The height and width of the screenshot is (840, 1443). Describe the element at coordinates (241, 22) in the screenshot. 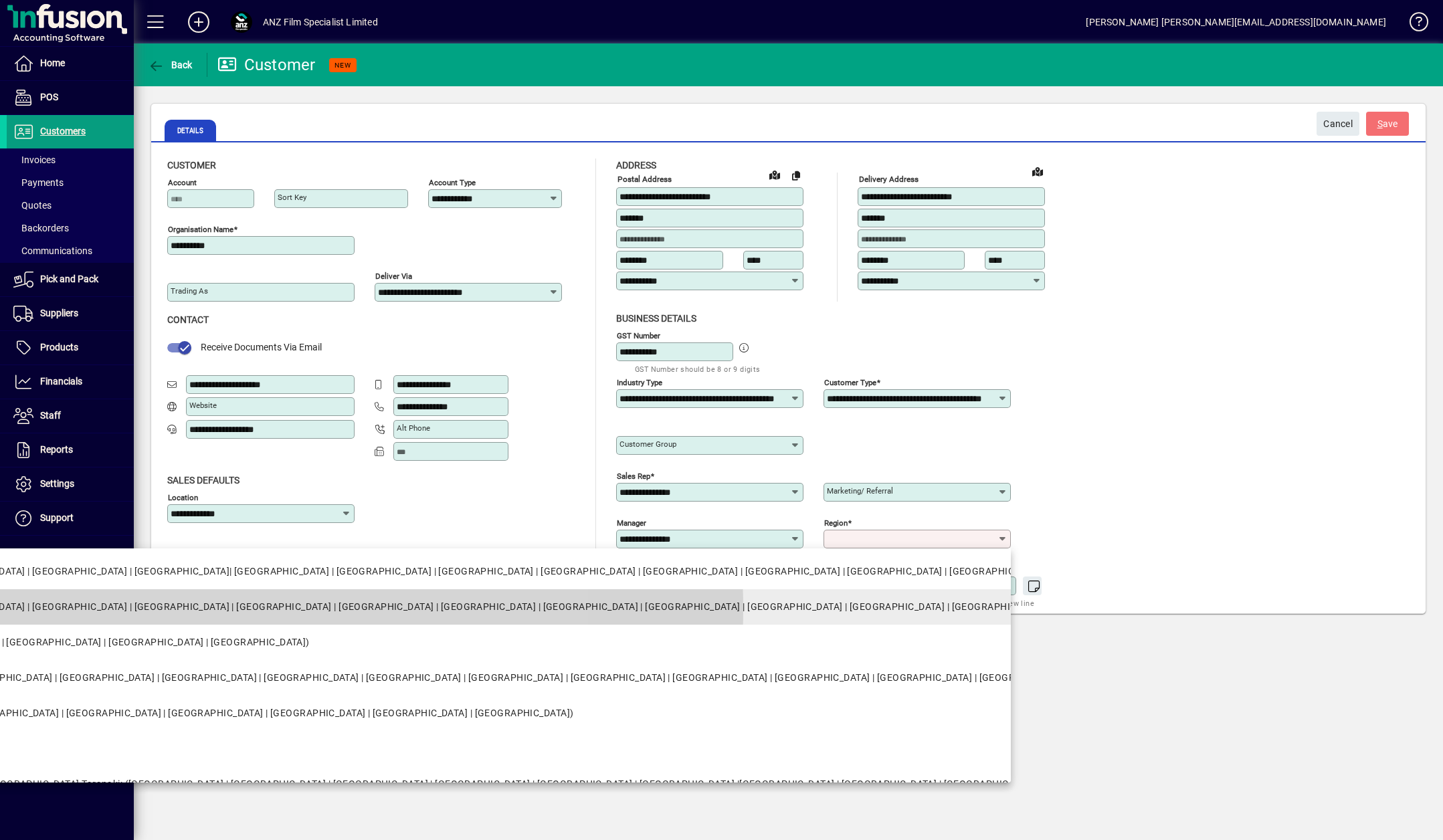

I see `button: Profile` at that location.